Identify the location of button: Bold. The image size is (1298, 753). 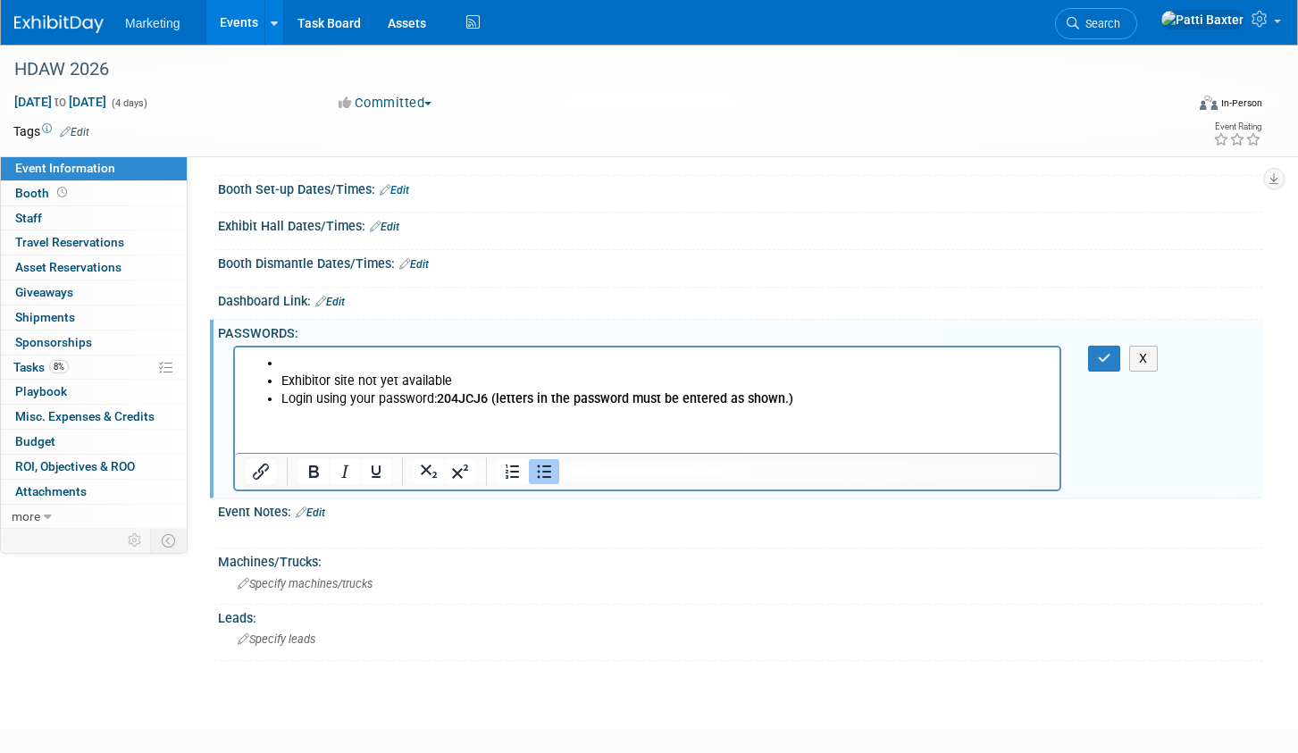
(314, 472).